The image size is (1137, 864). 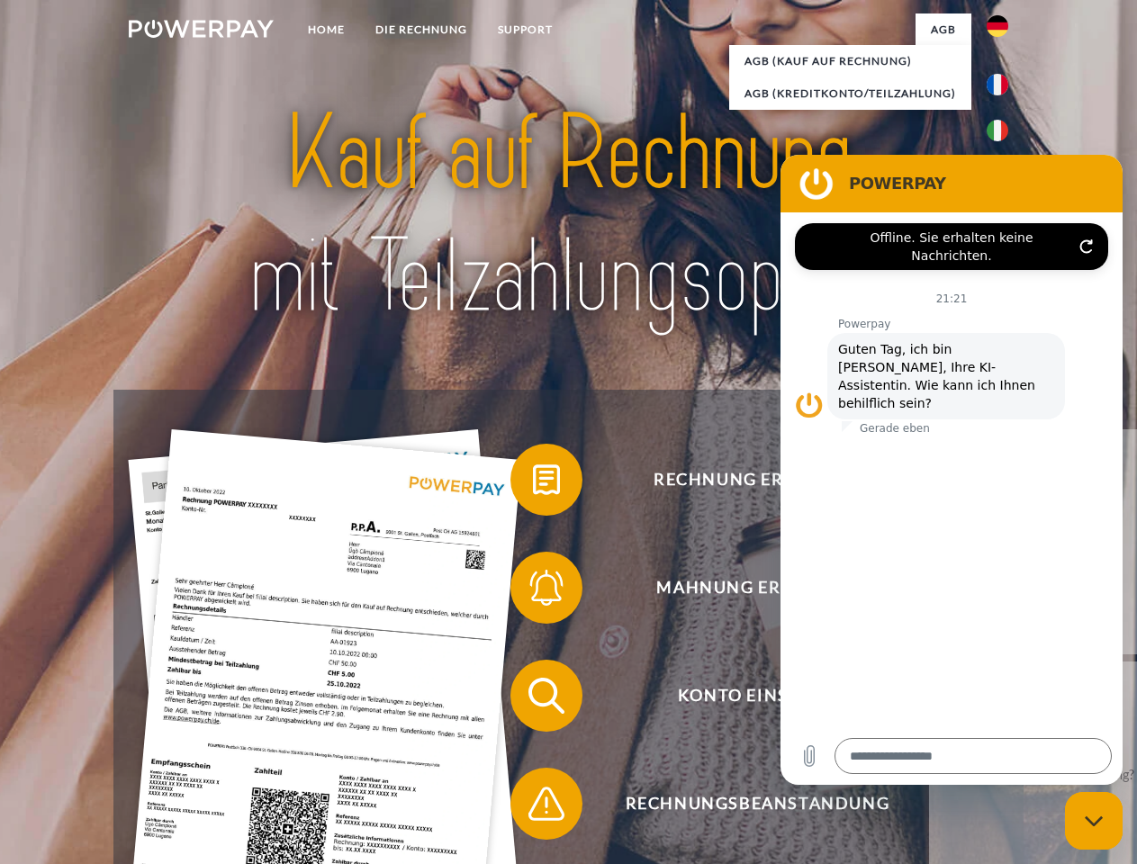 I want to click on h2: POWERPAY, so click(x=196, y=29).